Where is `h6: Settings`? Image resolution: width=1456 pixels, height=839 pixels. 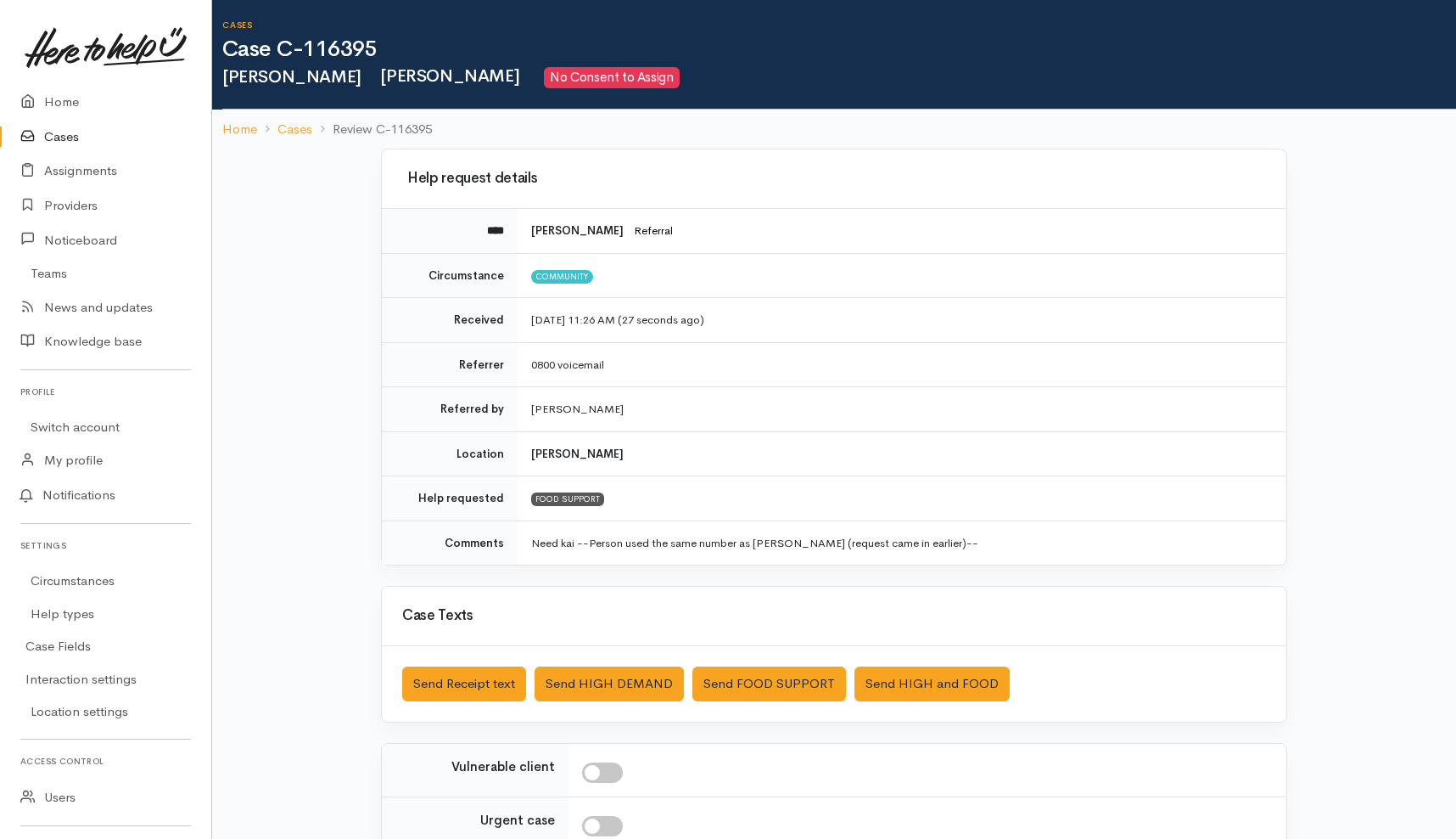
h6: Settings is located at coordinates (105, 545).